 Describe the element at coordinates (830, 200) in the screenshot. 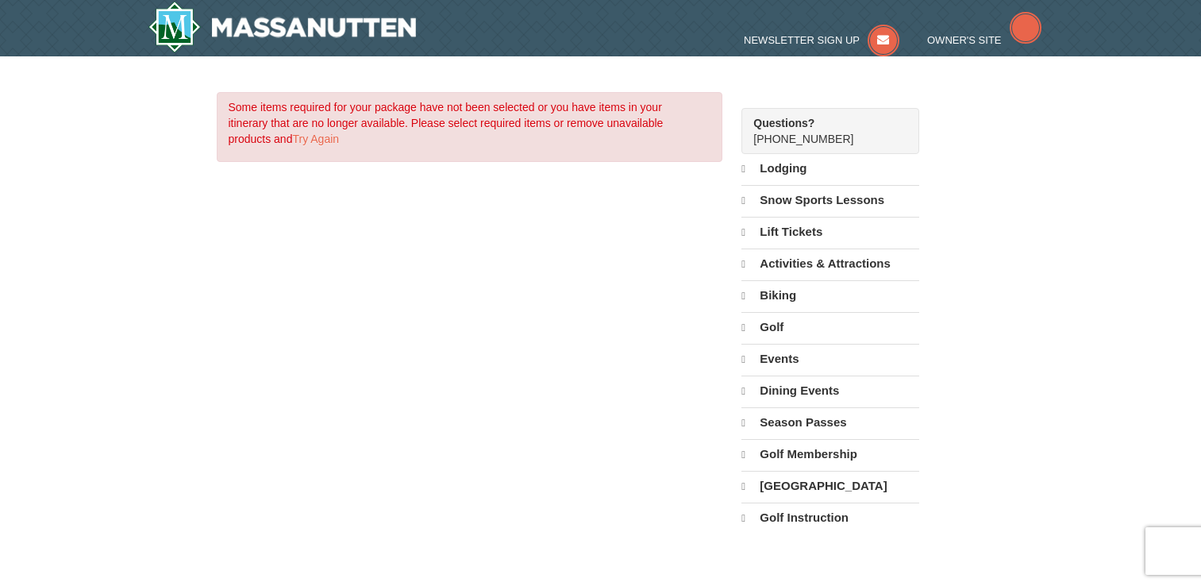

I see `a: Snow Sports Lessons` at that location.